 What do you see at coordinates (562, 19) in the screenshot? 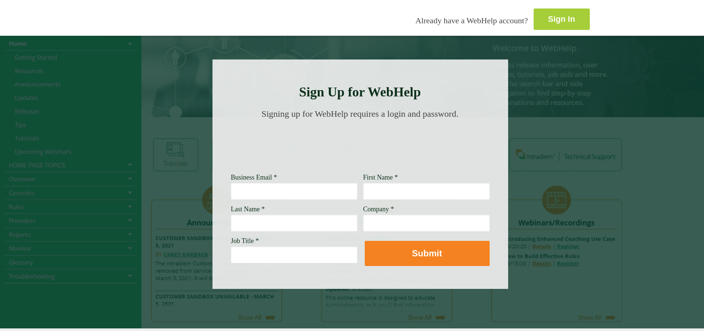
I see `strong: Sign In` at bounding box center [562, 19].